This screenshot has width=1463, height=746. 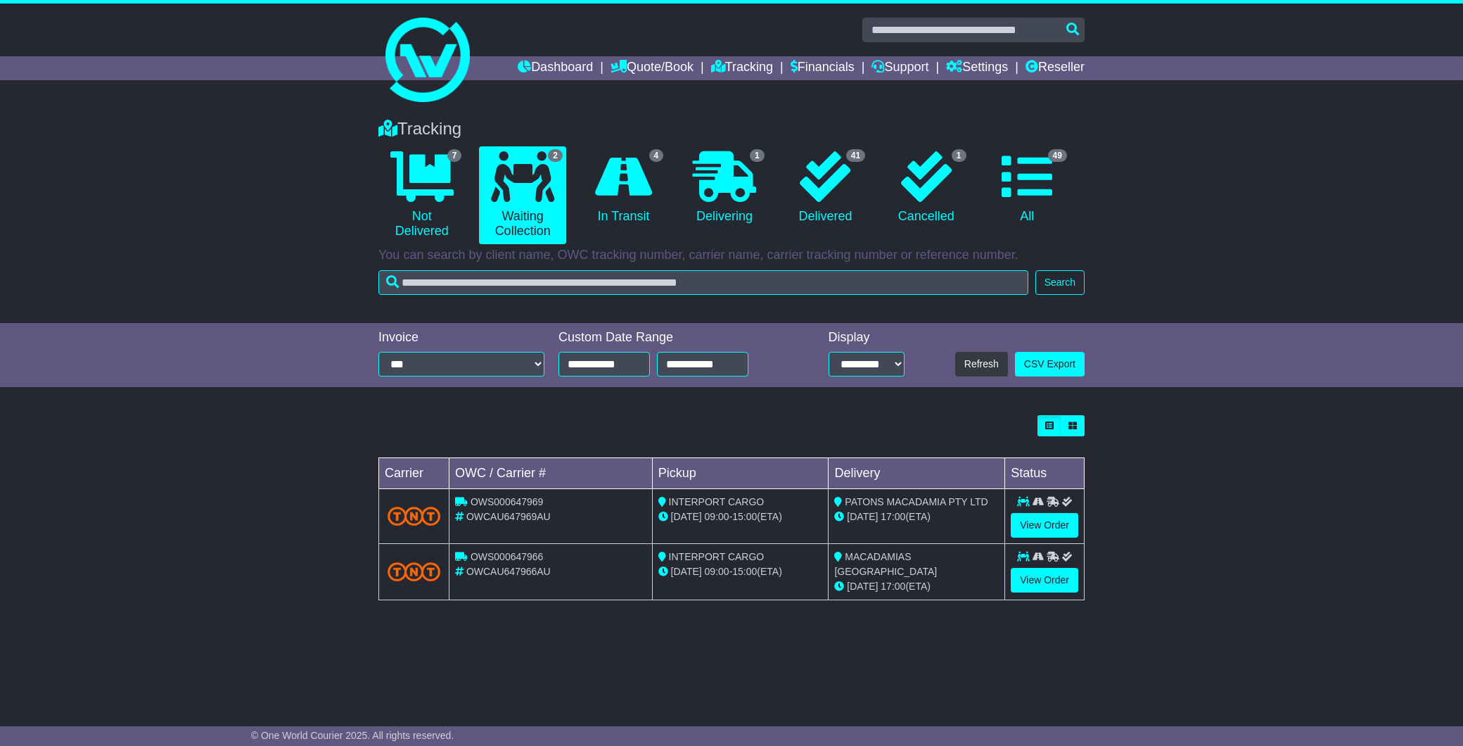 What do you see at coordinates (352, 735) in the screenshot?
I see `span: © One World Courier 2025. All rights reserved.` at bounding box center [352, 735].